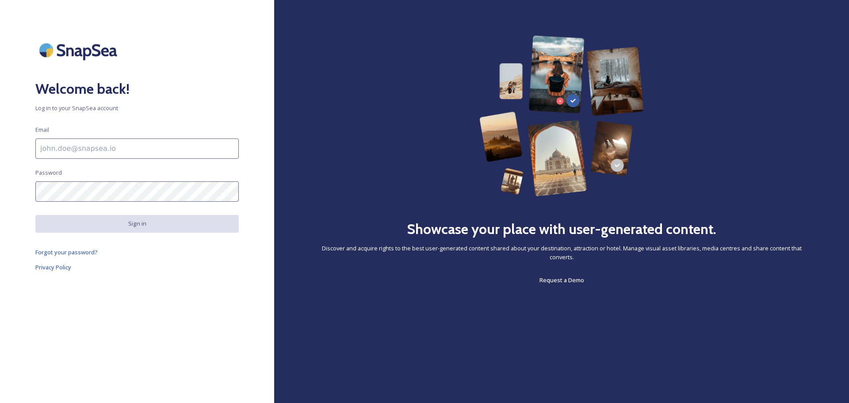 The image size is (849, 403). I want to click on img: 63b42ca75bacad526042e722_Group%20154-p-800.png, so click(561, 116).